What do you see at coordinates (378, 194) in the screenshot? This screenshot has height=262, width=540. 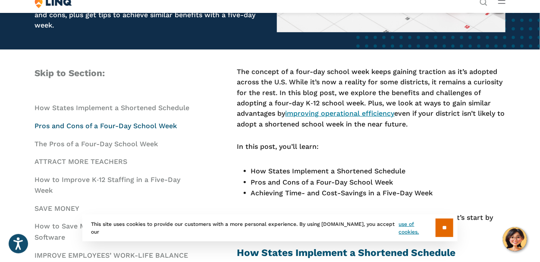 I see `li: Achieving Time- and Cost-Savings in a Five-Day Week` at bounding box center [378, 194].